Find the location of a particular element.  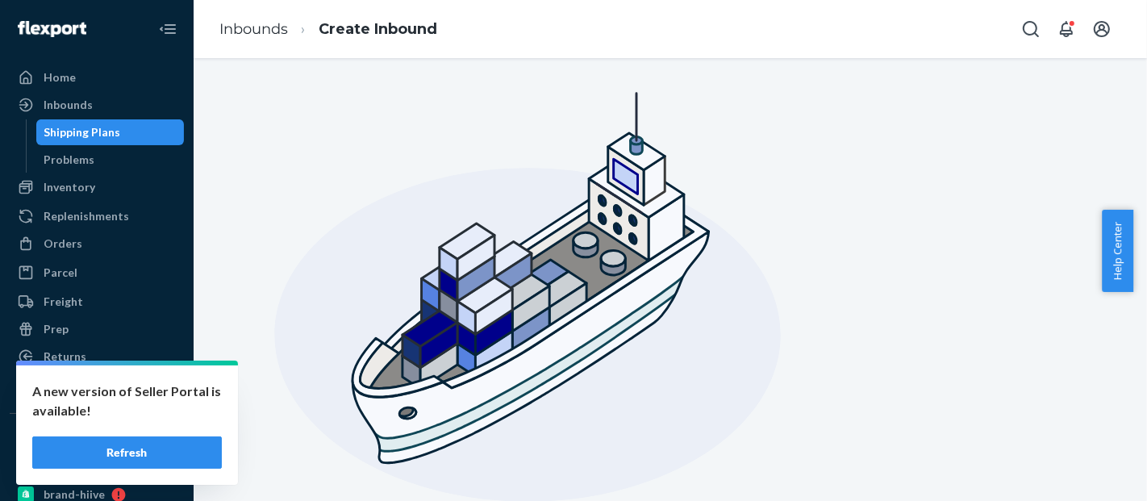

button: Refresh is located at coordinates (127, 453).